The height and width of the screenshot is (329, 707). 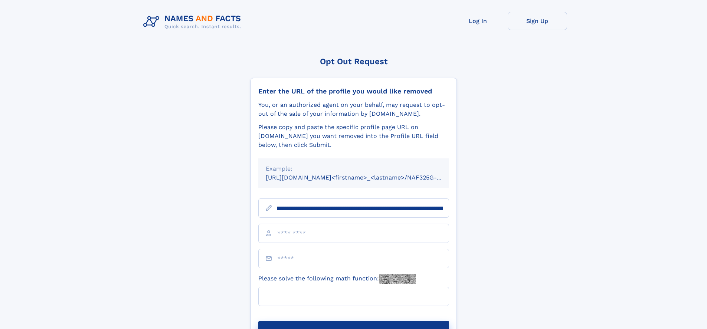 What do you see at coordinates (354, 61) in the screenshot?
I see `div: Opt Out Request` at bounding box center [354, 61].